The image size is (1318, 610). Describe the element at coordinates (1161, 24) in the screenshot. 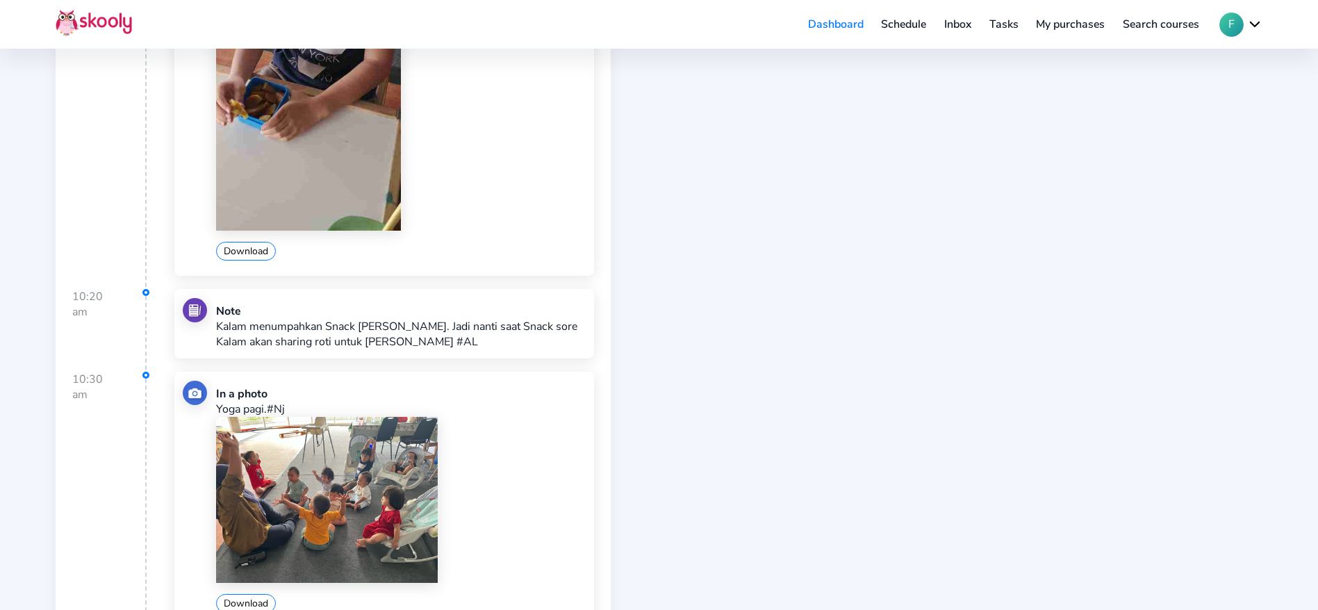

I see `a: Search courses` at that location.